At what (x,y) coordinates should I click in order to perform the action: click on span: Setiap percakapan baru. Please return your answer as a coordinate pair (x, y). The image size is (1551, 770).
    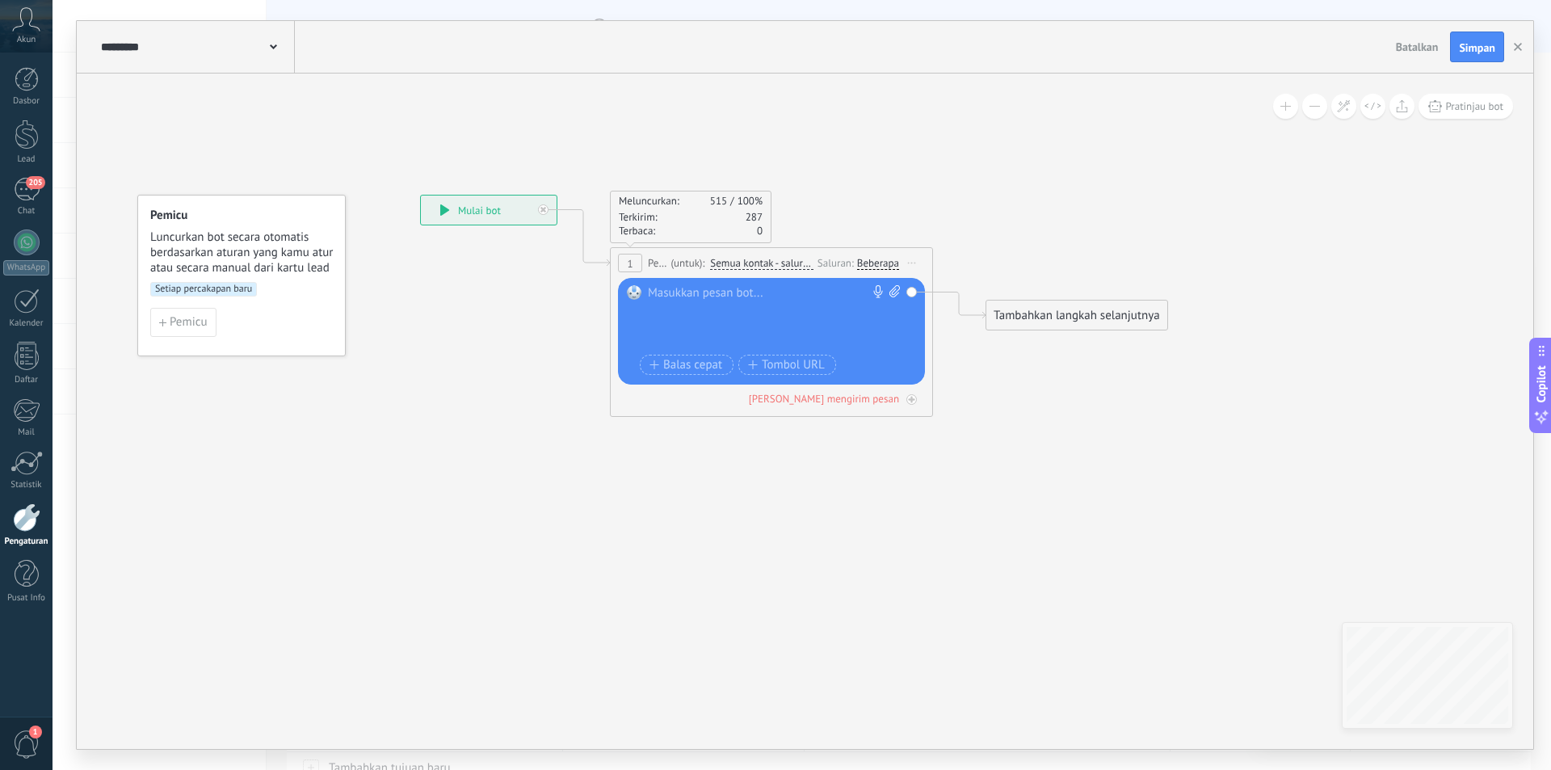
    Looking at the image, I should click on (204, 289).